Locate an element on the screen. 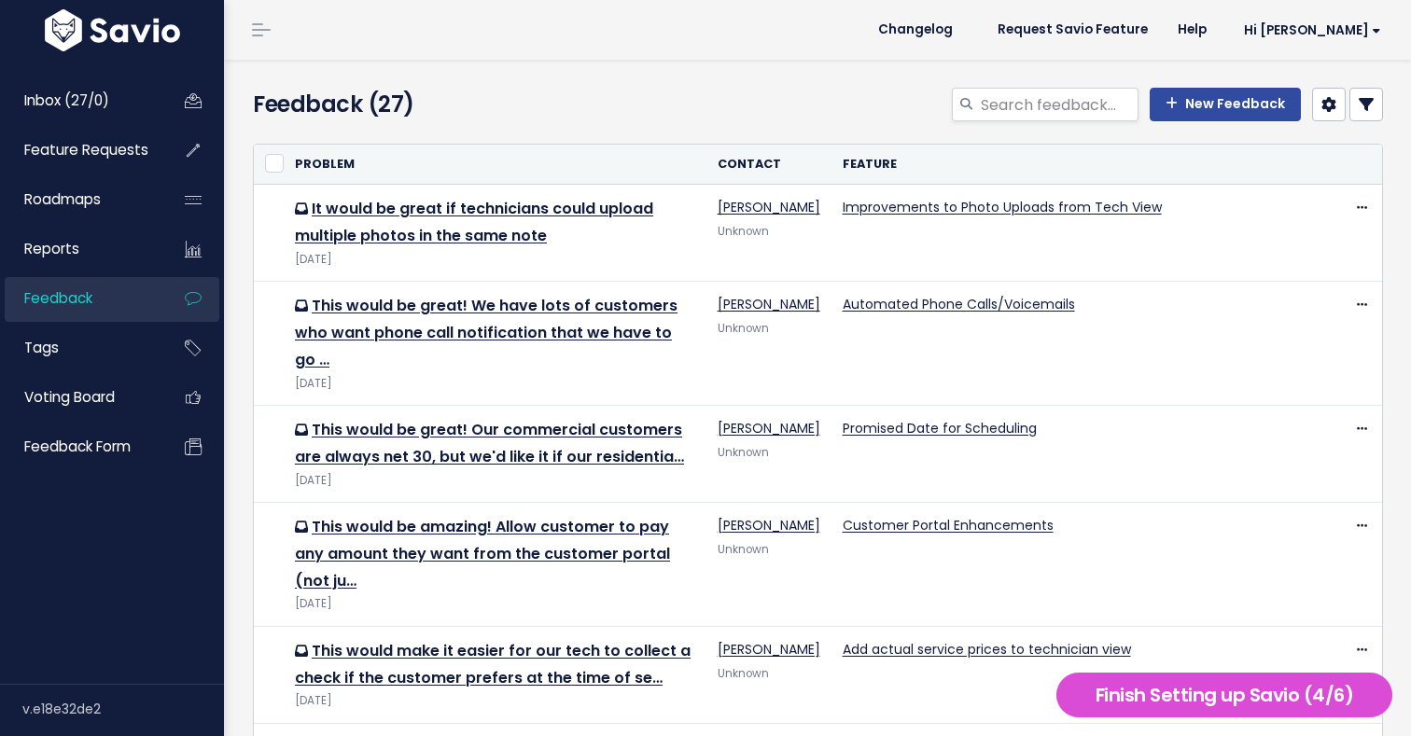 This screenshot has width=1411, height=736. a: Tags is located at coordinates (79, 348).